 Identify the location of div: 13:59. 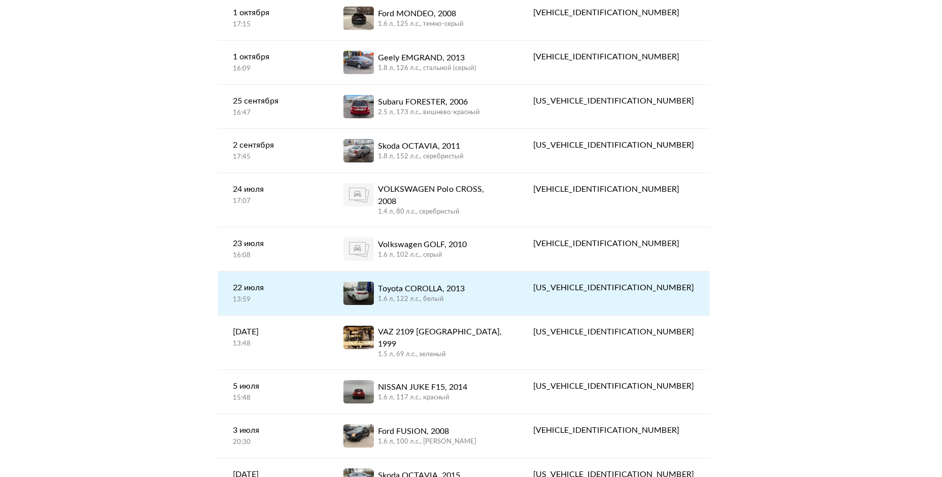
(273, 300).